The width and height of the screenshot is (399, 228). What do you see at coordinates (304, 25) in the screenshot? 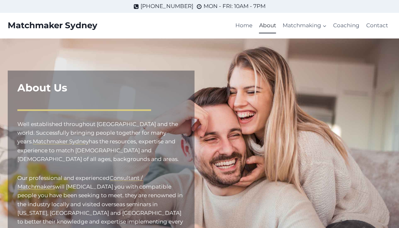
I see `span: Matchmaking` at bounding box center [304, 25].